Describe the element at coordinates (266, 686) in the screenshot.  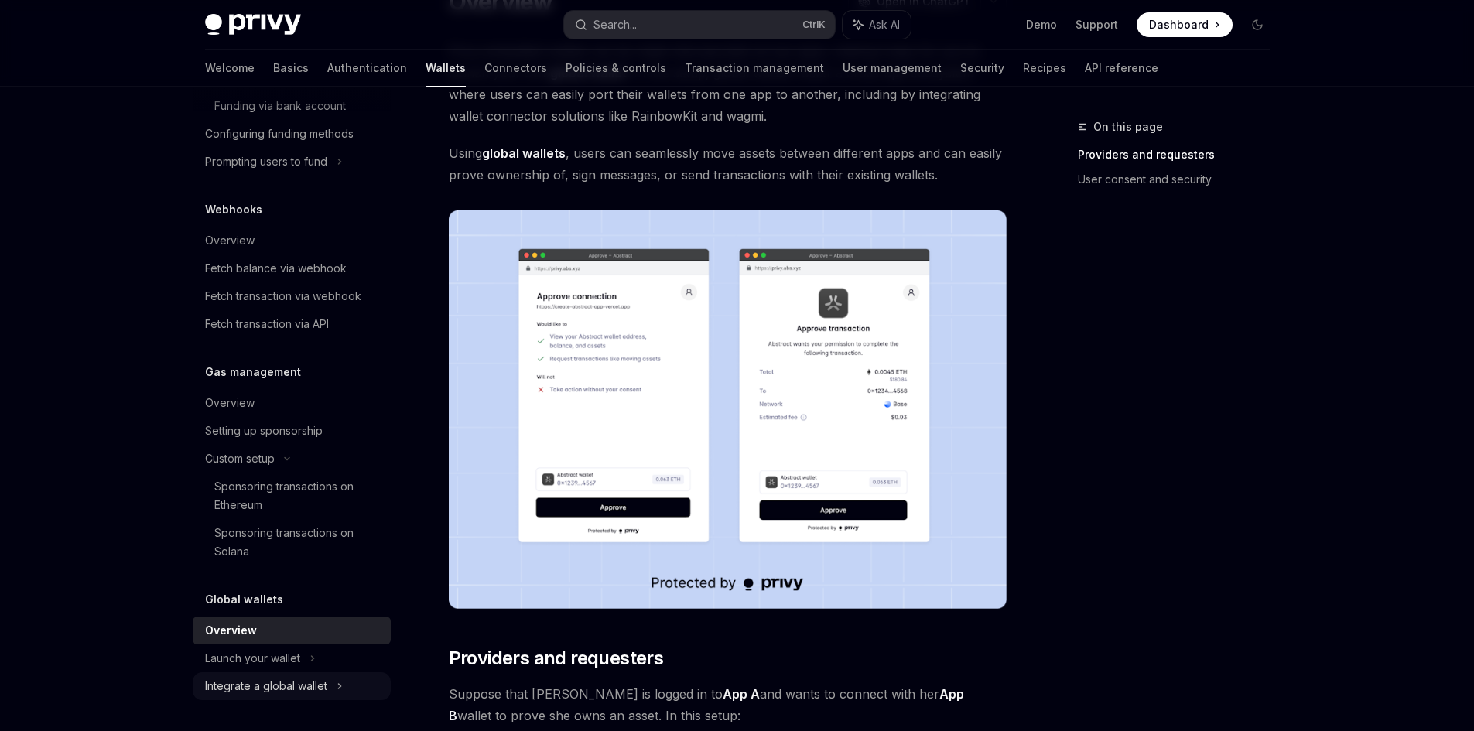
I see `div: Integrate a global wallet` at that location.